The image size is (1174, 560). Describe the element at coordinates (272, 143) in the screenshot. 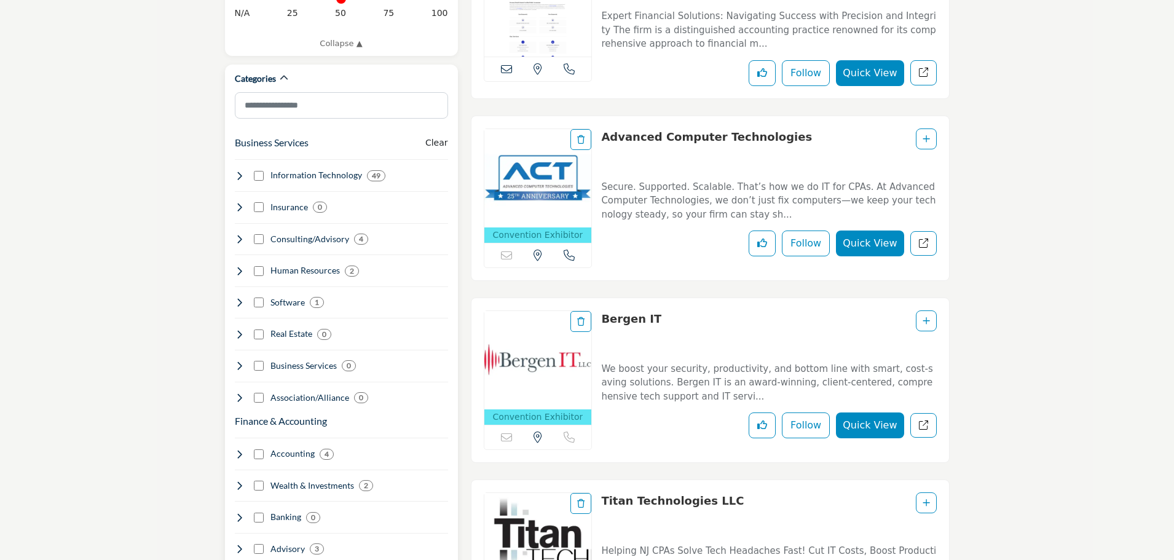

I see `h3: Business Services` at that location.